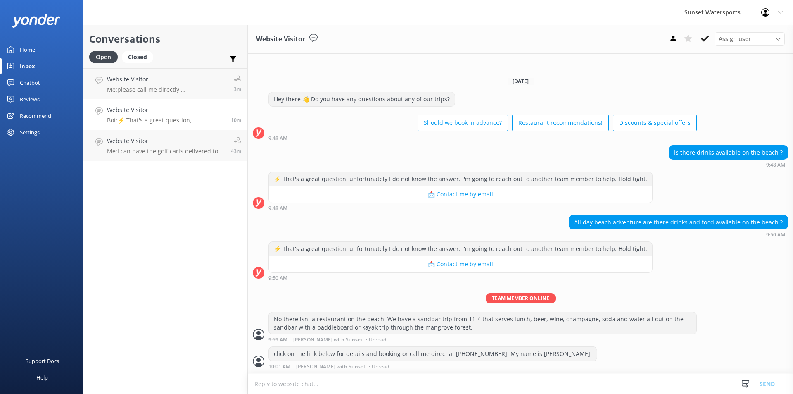 The height and width of the screenshot is (394, 793). Describe the element at coordinates (30, 99) in the screenshot. I see `div: Reviews` at that location.